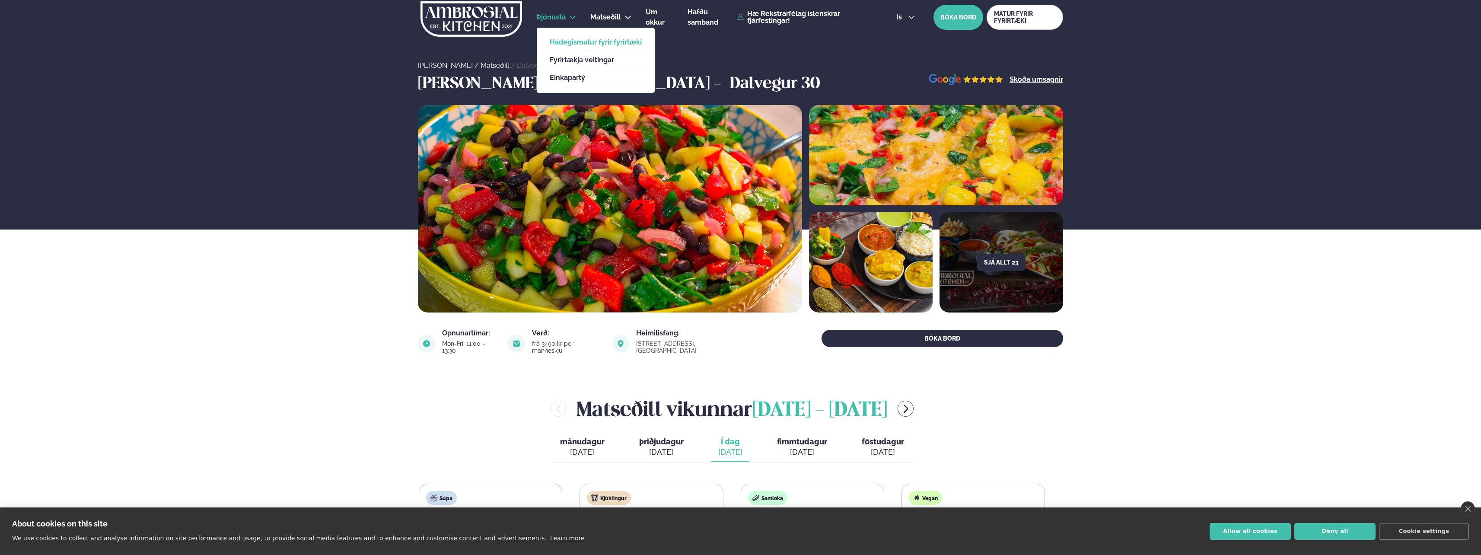 Image resolution: width=1481 pixels, height=555 pixels. What do you see at coordinates (703, 17) in the screenshot?
I see `span: Hafðu samband` at bounding box center [703, 17].